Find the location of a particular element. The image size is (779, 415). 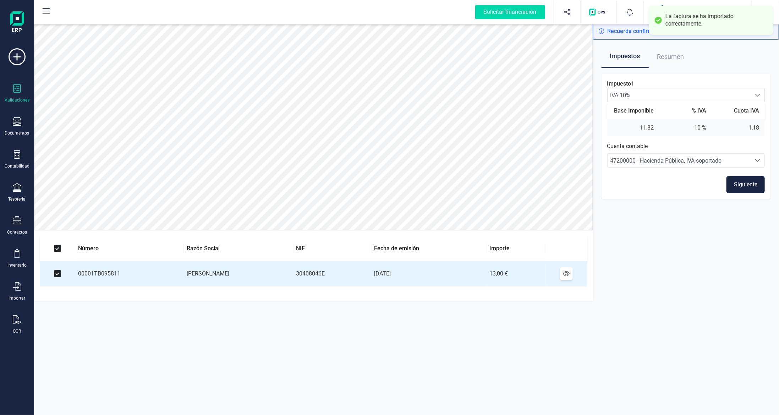

img: DA is located at coordinates (663, 12).